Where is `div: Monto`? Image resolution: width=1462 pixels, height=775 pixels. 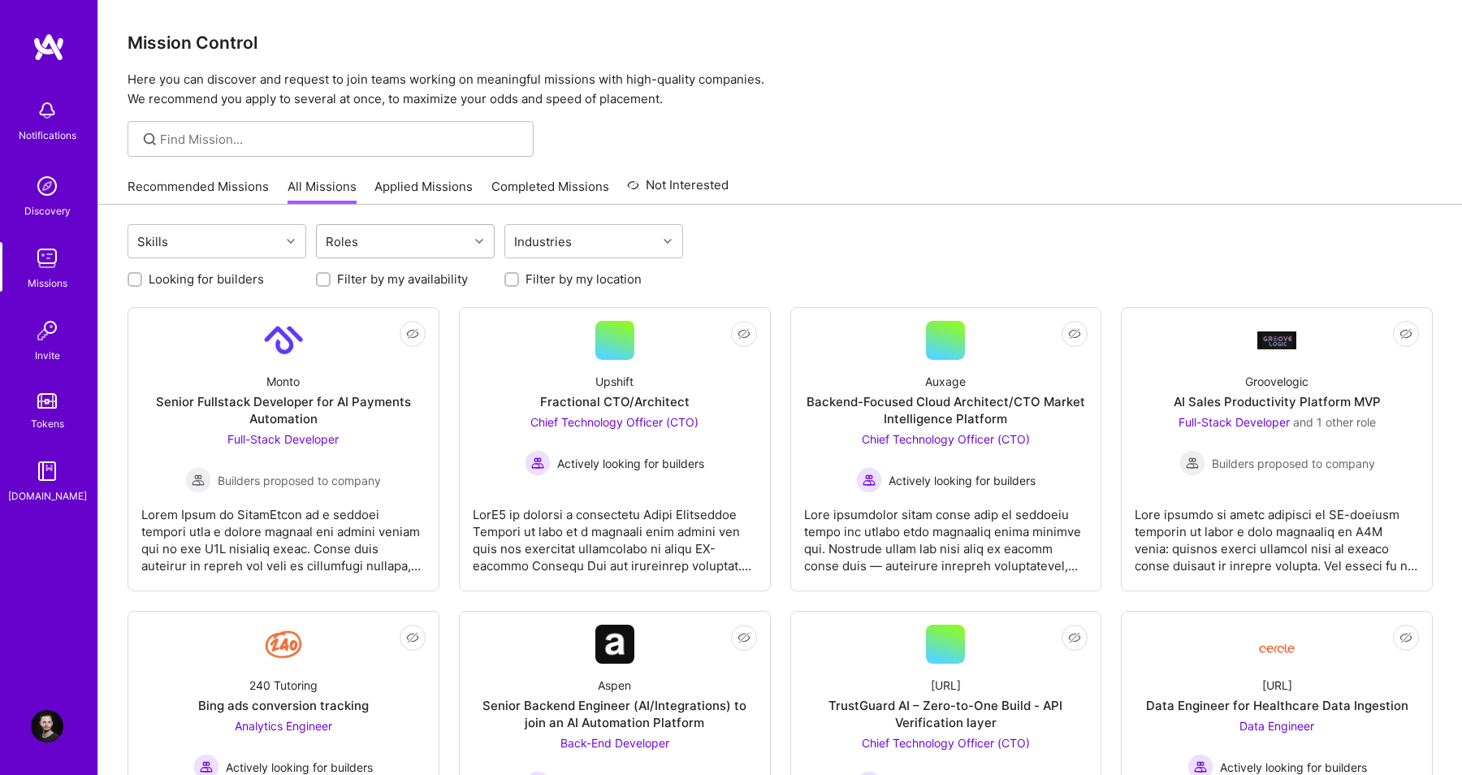
div: Monto is located at coordinates (283, 381).